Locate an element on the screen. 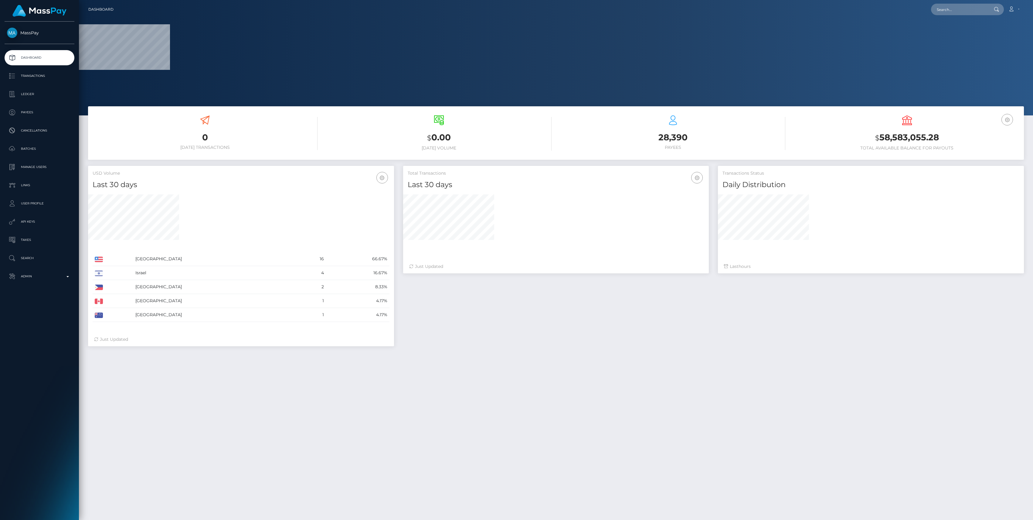  p: Dashboard is located at coordinates (39, 58).